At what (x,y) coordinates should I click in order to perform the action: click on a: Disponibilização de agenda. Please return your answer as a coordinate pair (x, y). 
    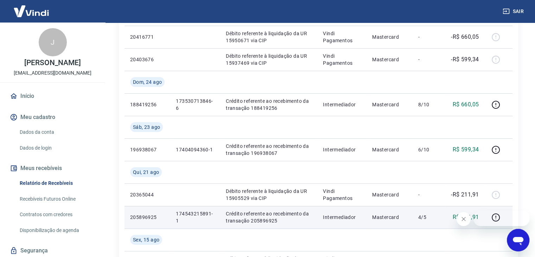
    Looking at the image, I should click on (57, 230).